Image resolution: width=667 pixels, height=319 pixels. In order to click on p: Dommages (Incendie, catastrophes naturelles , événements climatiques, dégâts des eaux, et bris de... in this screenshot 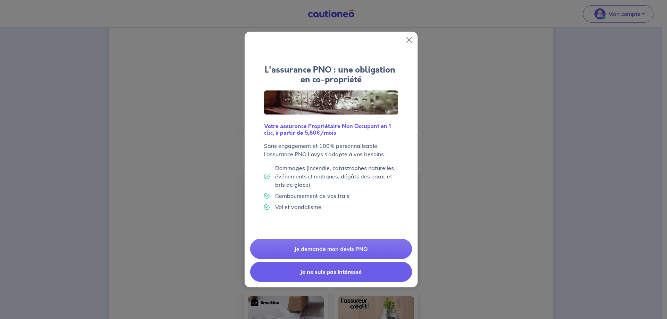, I will do `click(337, 176)`.